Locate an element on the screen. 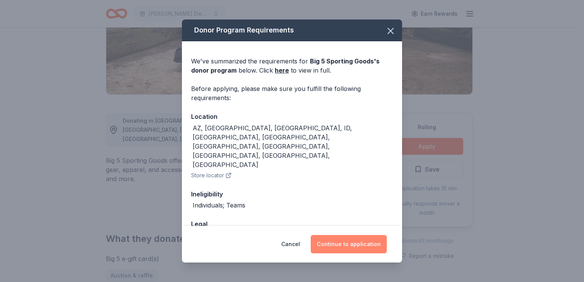 This screenshot has height=282, width=584. div: We've summarized the requirements for below. Click to view in full. is located at coordinates (292, 66).